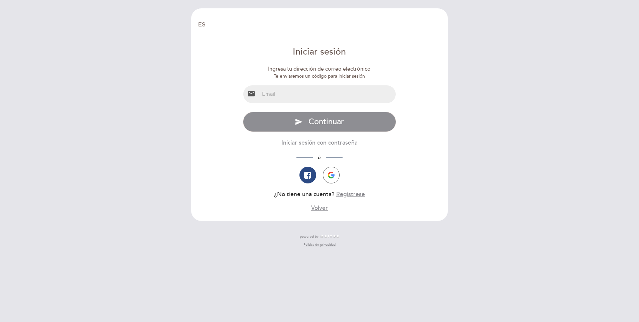  Describe the element at coordinates (319, 157) in the screenshot. I see `span: ó` at that location.